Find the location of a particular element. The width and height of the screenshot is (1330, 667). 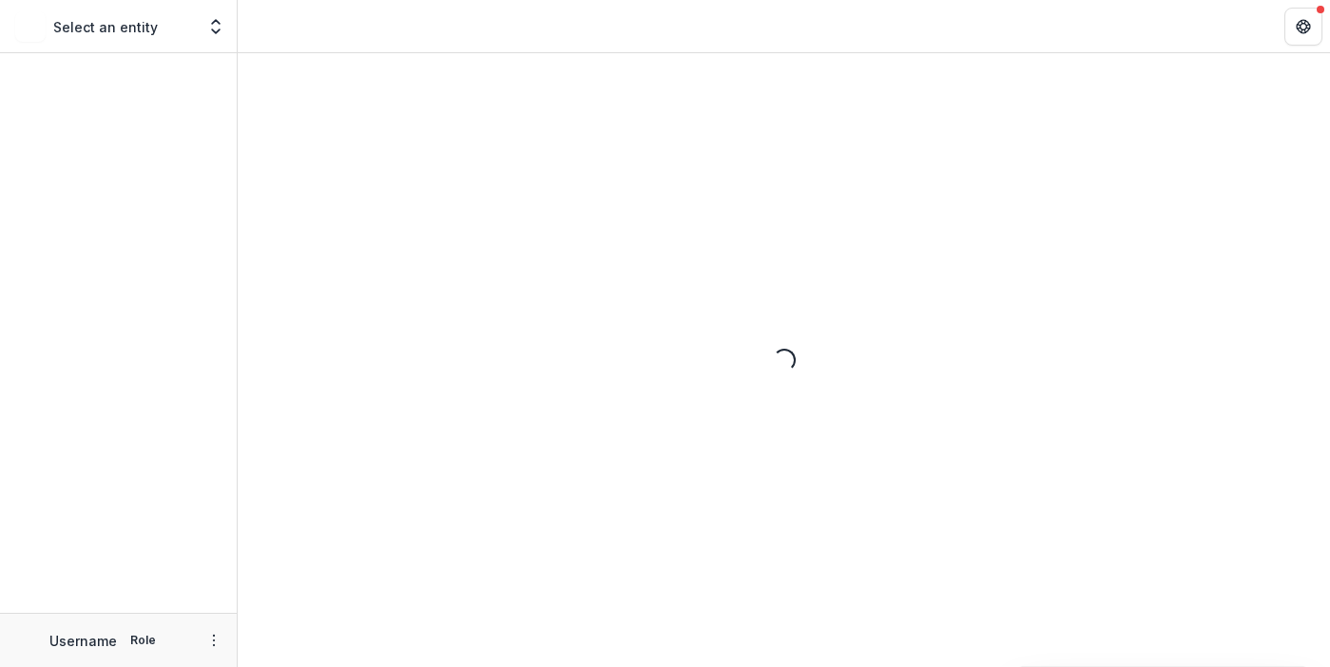

p: Select an entity is located at coordinates (106, 27).